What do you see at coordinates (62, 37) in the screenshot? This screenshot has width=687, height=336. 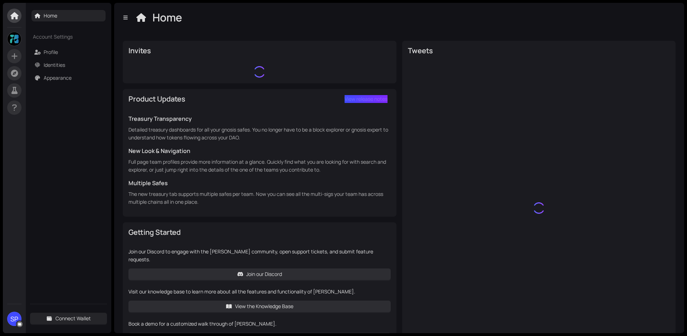 I see `span: Account Settings` at bounding box center [62, 37].